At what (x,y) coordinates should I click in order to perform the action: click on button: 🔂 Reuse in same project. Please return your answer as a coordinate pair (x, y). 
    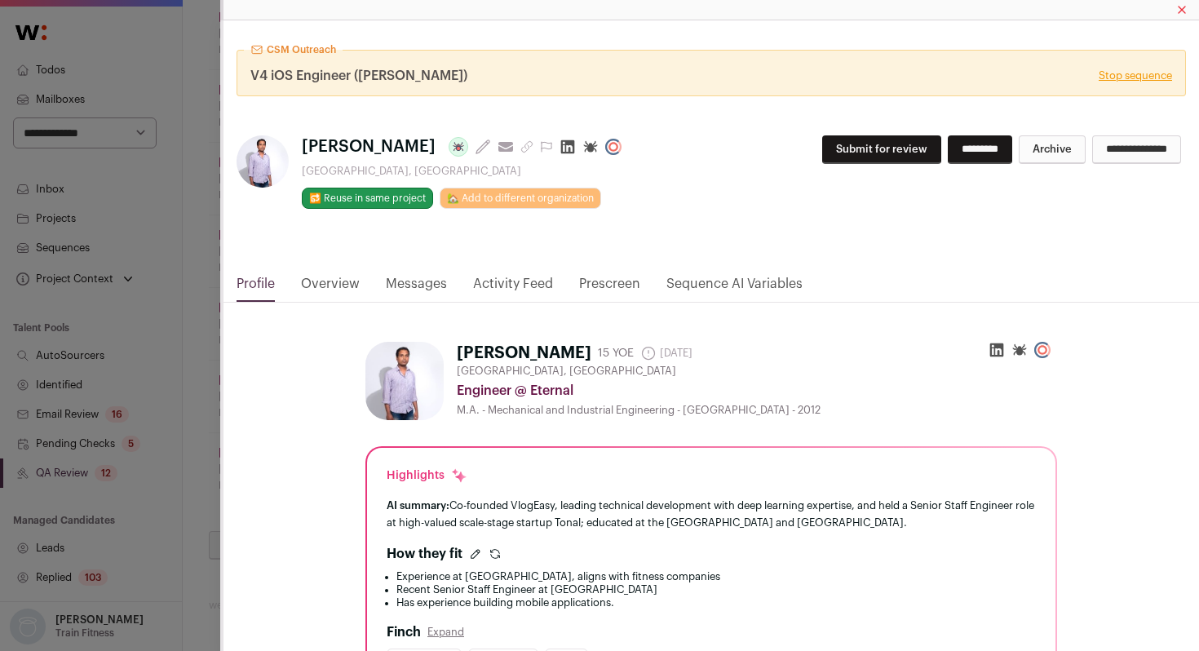
    Looking at the image, I should click on (367, 198).